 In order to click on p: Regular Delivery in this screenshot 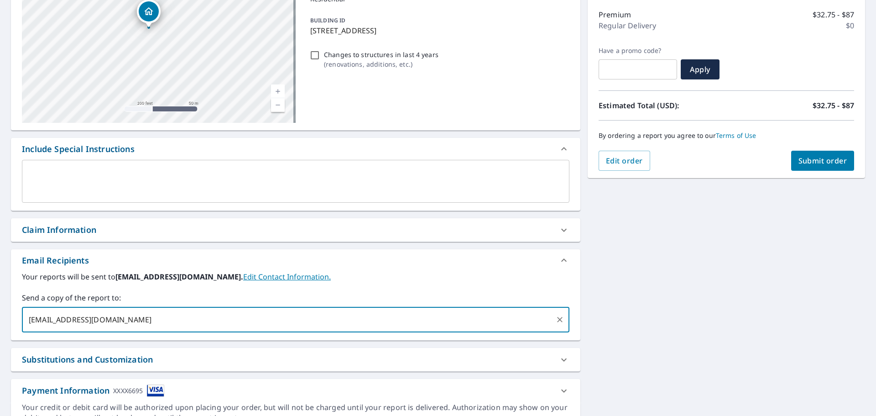, I will do `click(627, 26)`.